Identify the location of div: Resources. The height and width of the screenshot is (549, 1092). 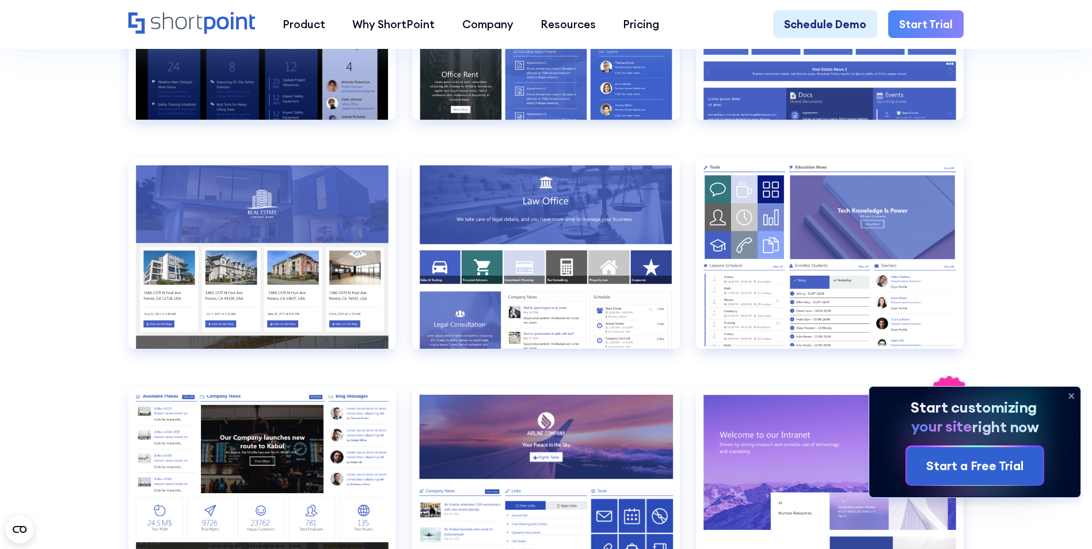
(568, 24).